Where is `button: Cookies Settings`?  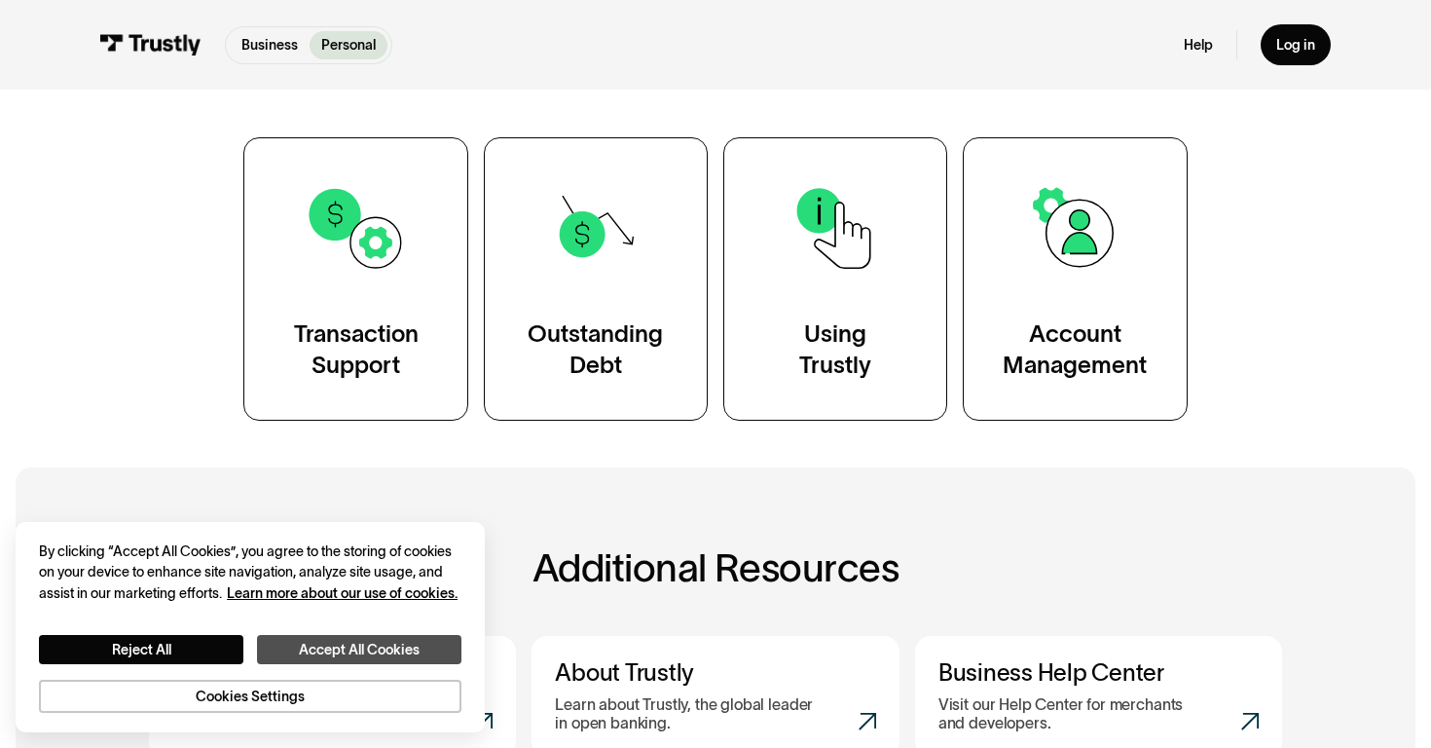 button: Cookies Settings is located at coordinates (250, 696).